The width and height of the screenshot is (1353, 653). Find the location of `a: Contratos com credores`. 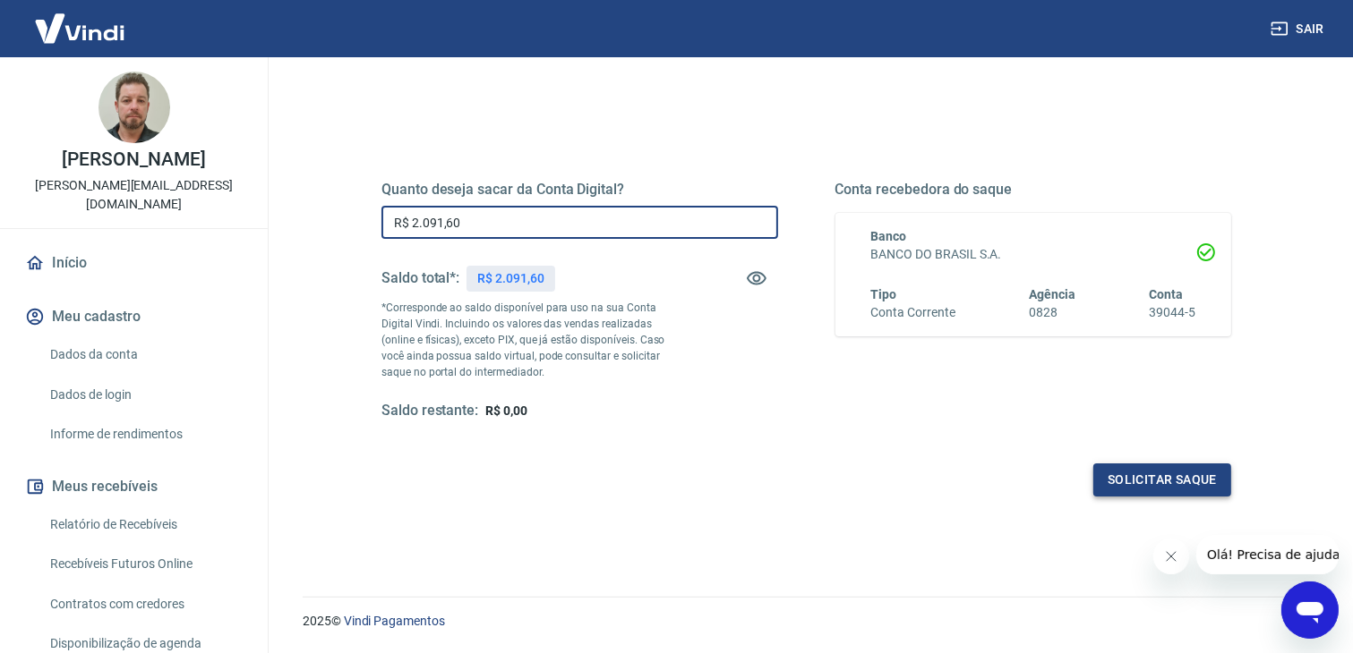

a: Contratos com credores is located at coordinates (144, 604).